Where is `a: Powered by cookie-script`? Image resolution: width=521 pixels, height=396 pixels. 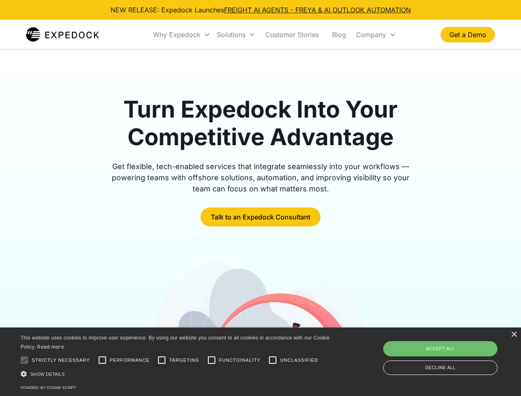 a: Powered by cookie-script is located at coordinates (48, 388).